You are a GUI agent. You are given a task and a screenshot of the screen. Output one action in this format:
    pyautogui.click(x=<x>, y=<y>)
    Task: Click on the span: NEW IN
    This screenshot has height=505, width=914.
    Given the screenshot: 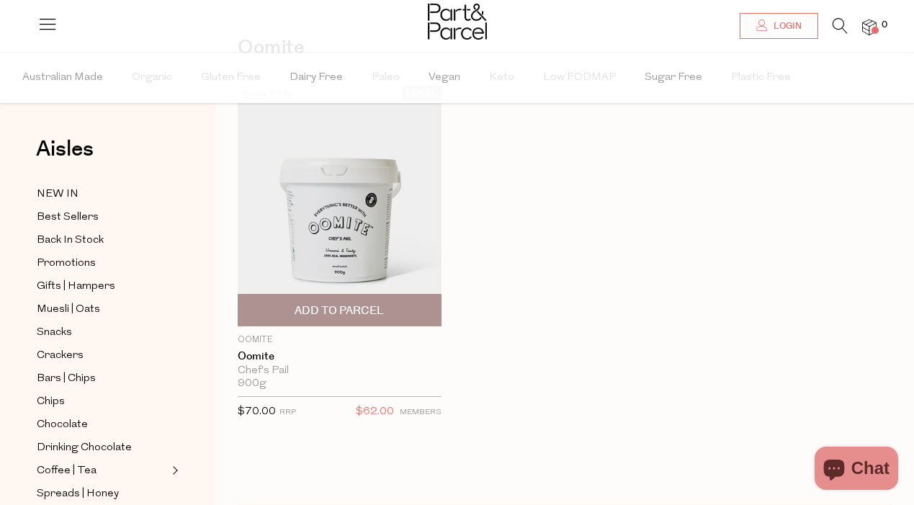 What is the action you would take?
    pyautogui.click(x=58, y=195)
    